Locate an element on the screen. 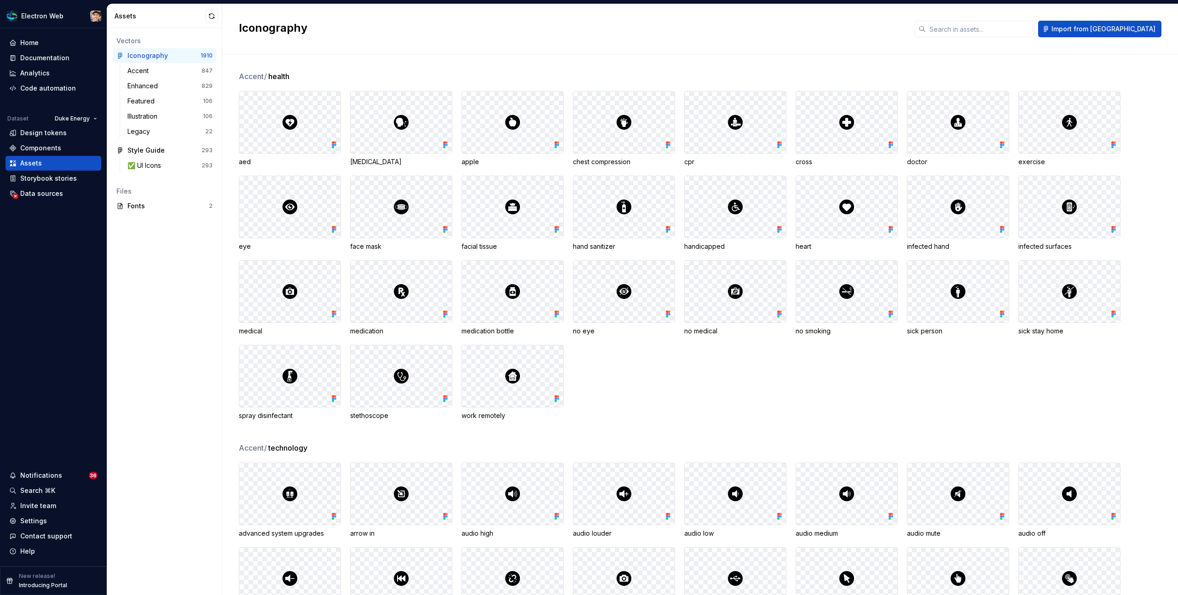  div: medical is located at coordinates (290, 331).